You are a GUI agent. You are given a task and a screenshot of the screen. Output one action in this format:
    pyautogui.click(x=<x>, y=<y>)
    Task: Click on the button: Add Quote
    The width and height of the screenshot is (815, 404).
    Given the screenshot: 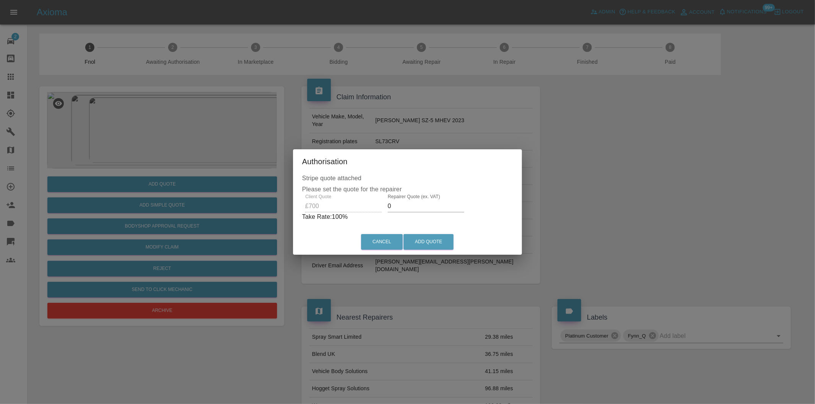 What is the action you would take?
    pyautogui.click(x=428, y=242)
    